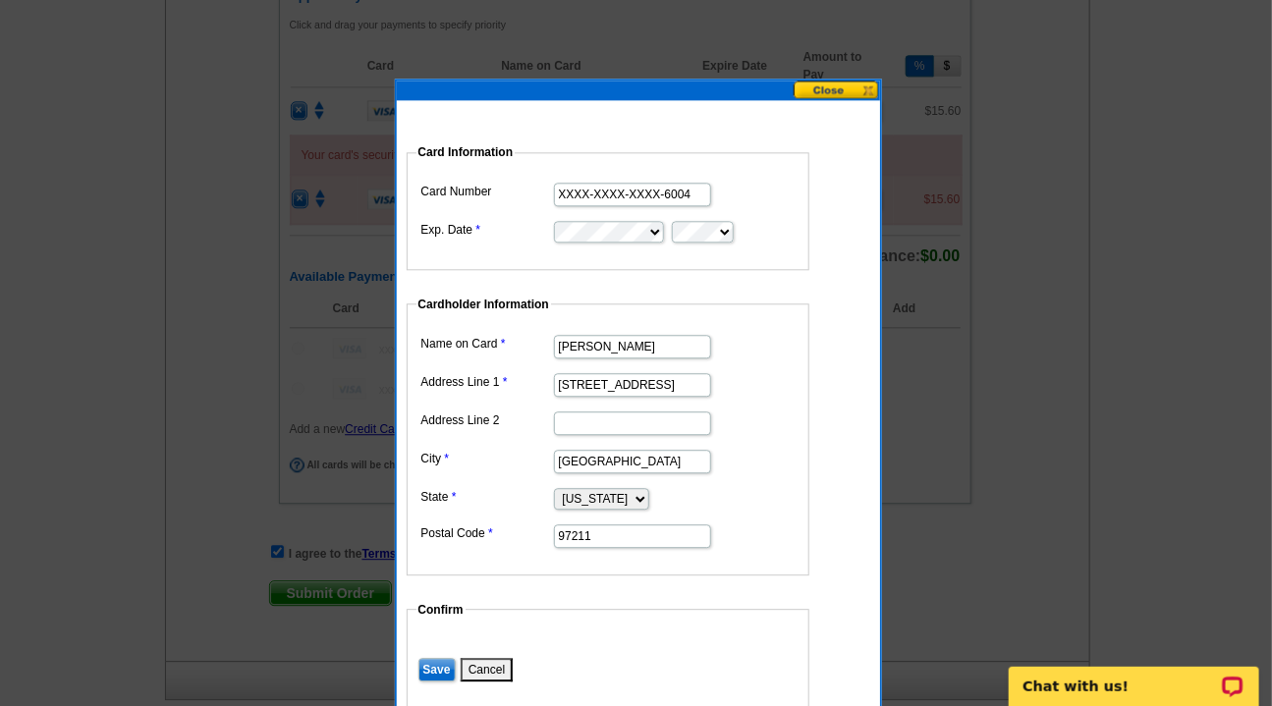 Image resolution: width=1272 pixels, height=706 pixels. I want to click on button: Cancel, so click(486, 670).